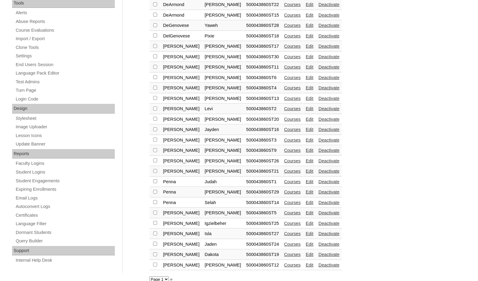 This screenshot has height=281, width=478. I want to click on td: 500043860ST14, so click(263, 203).